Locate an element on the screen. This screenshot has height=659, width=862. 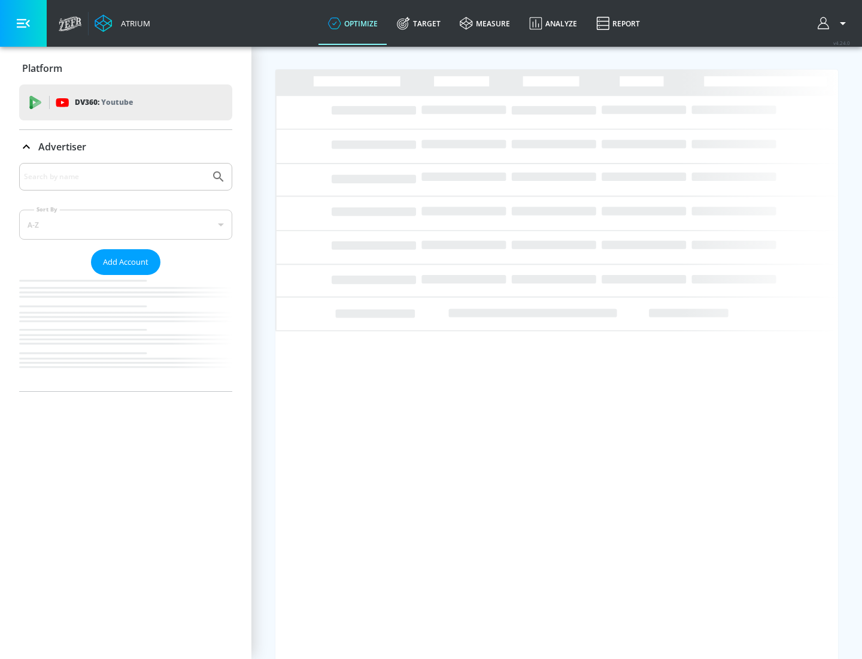
button: Add Account is located at coordinates (126, 262).